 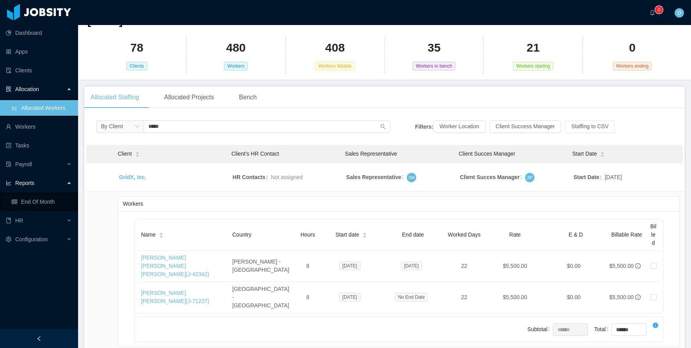 I want to click on strong: Filters:, so click(x=424, y=126).